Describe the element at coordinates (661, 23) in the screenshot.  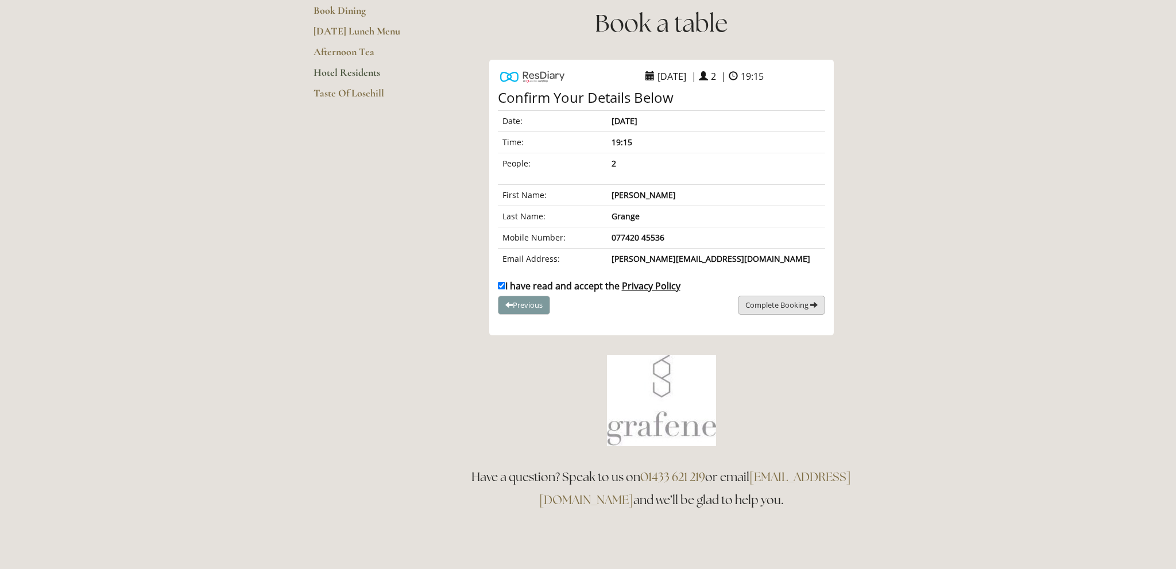
I see `h1: Book a table` at that location.